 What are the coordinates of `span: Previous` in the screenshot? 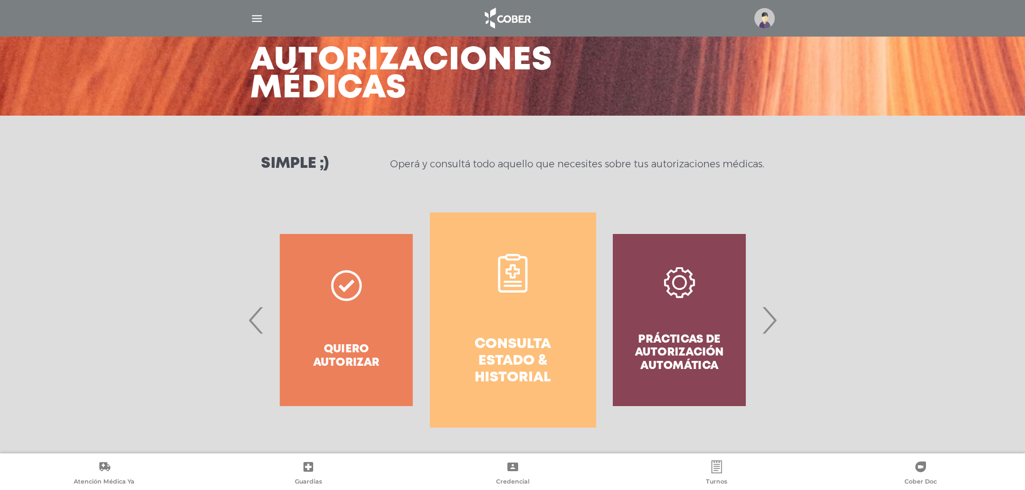 It's located at (256, 320).